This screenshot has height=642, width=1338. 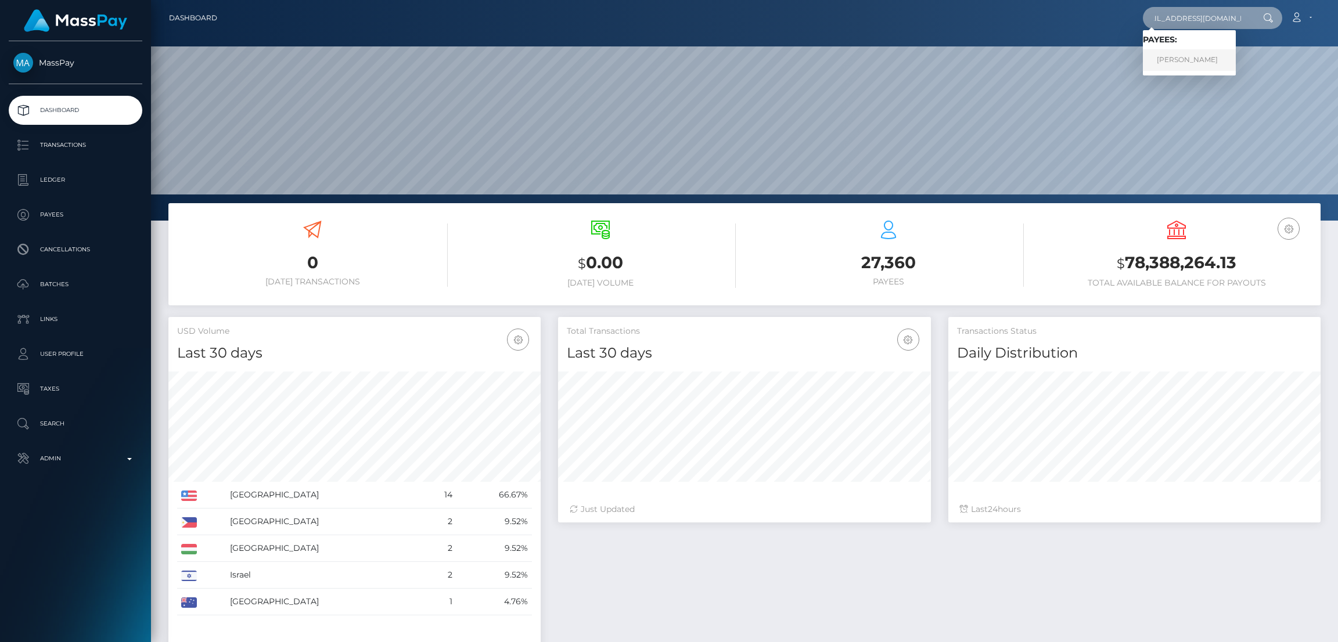 I want to click on span: MassPay, so click(x=75, y=63).